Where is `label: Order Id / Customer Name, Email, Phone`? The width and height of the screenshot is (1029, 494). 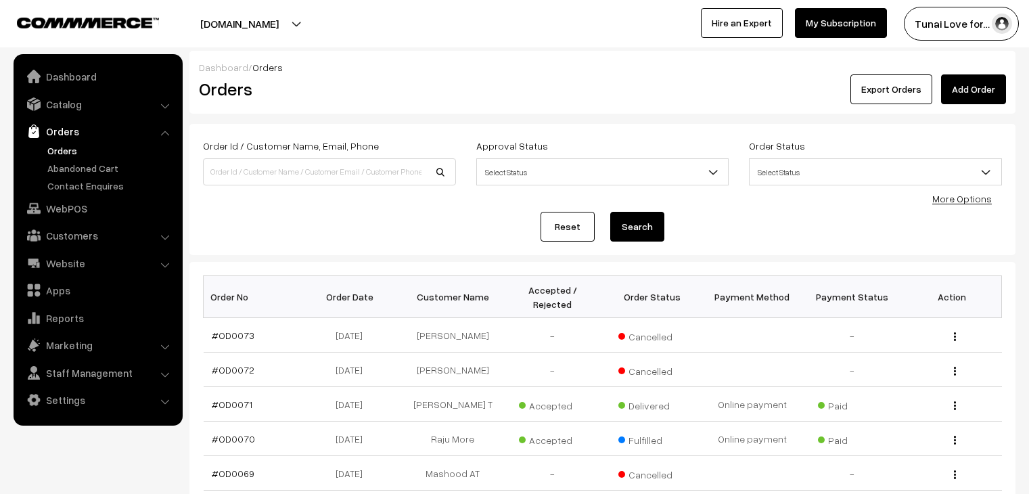
label: Order Id / Customer Name, Email, Phone is located at coordinates (291, 145).